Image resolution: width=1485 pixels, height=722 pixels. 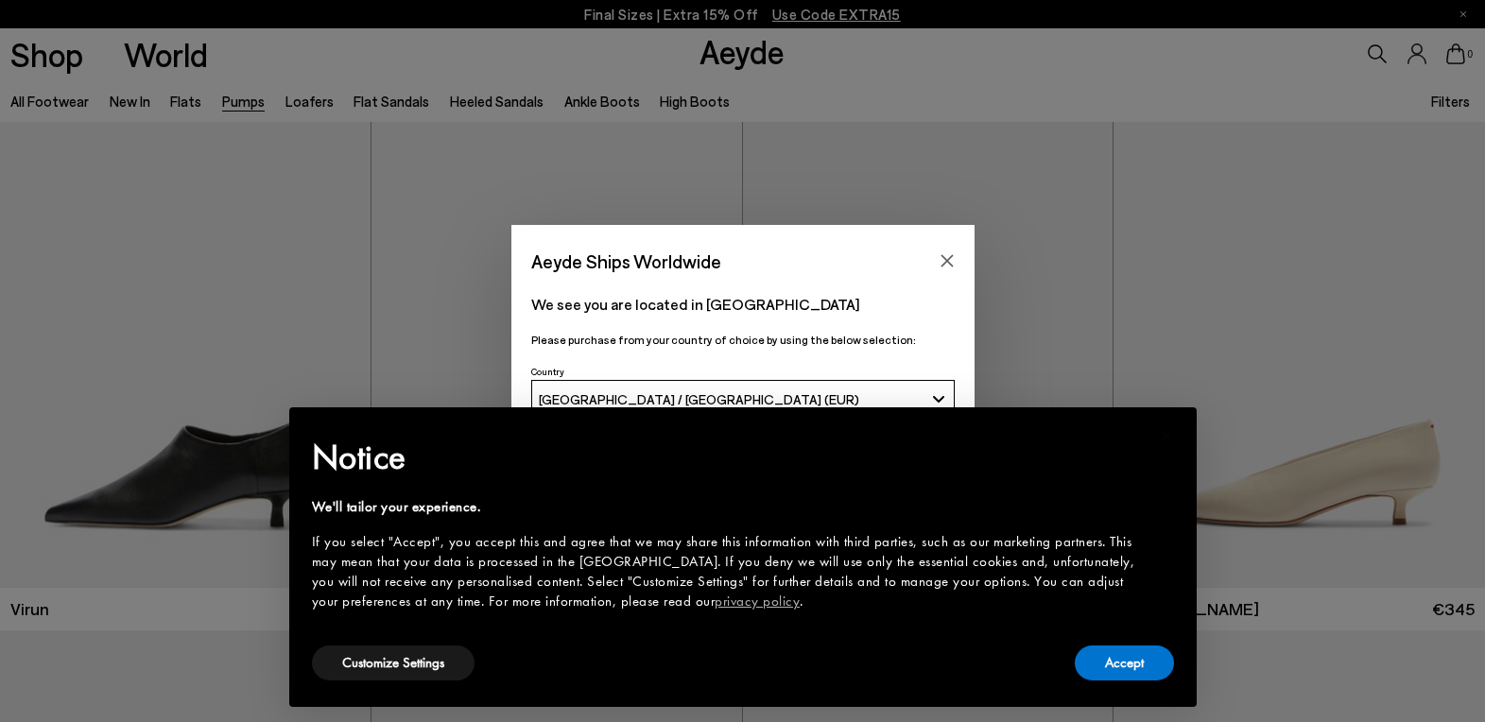 I want to click on span: Country, so click(x=547, y=372).